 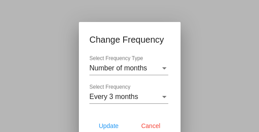 What do you see at coordinates (114, 96) in the screenshot?
I see `span: Every 3 months` at bounding box center [114, 96].